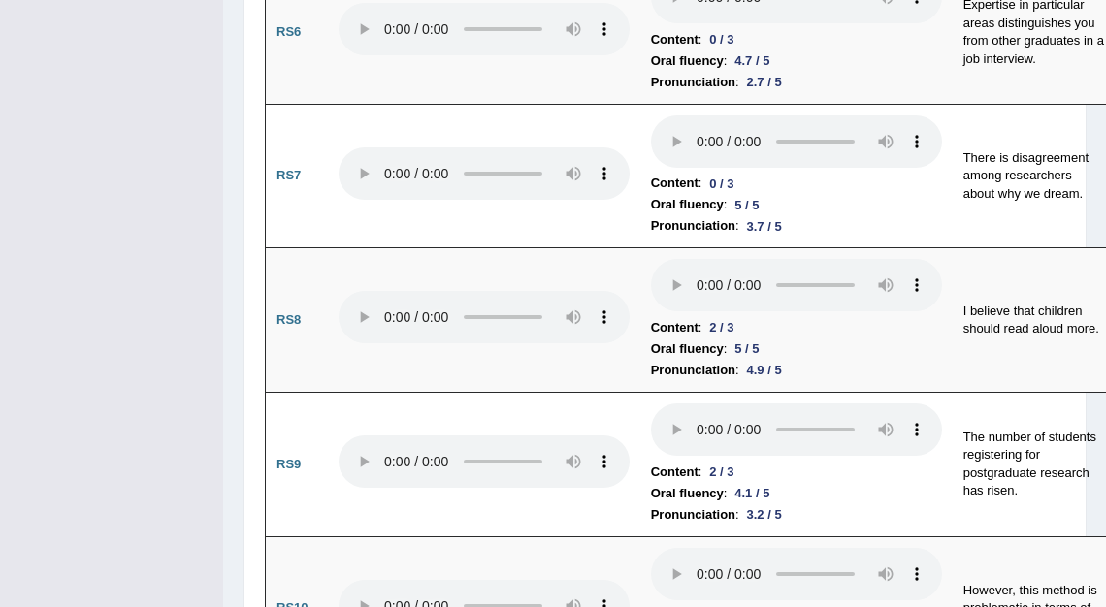 This screenshot has width=1106, height=607. What do you see at coordinates (764, 369) in the screenshot?
I see `div: 4.9 / 5` at bounding box center [764, 369].